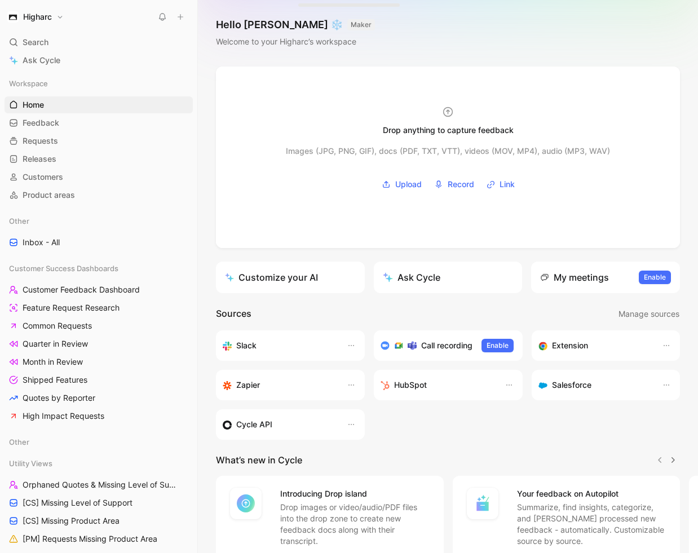 The image size is (698, 553). I want to click on div: Capture feedback from thousands of sources with Zapier (survey results, recordings, sheets, etc)., so click(279, 385).